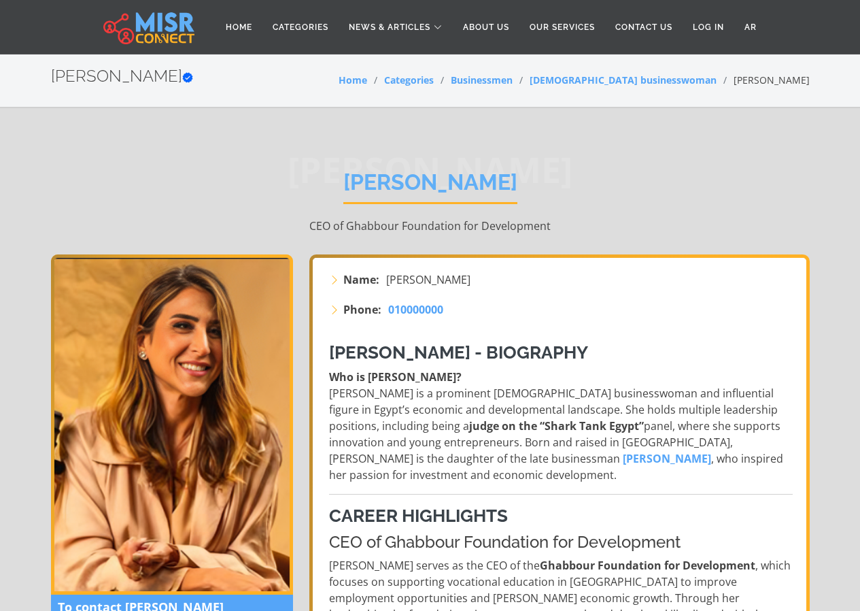  I want to click on a: 010000000, so click(415, 309).